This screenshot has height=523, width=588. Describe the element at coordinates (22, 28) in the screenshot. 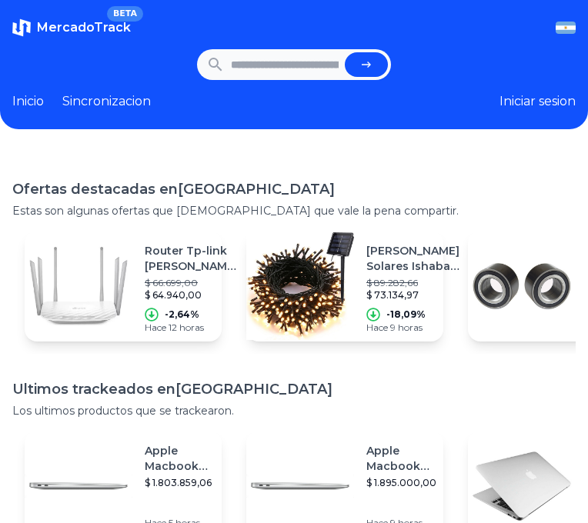

I see `img: MercadoTrack` at that location.